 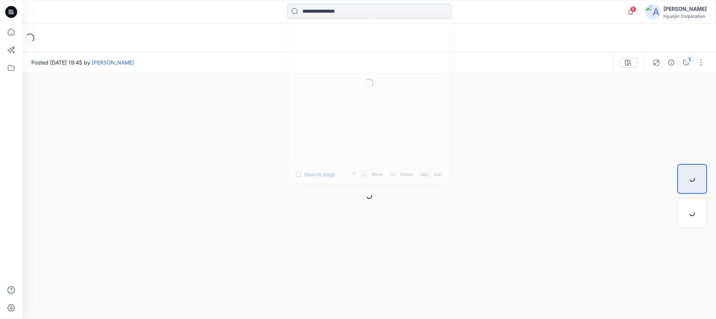 What do you see at coordinates (633, 9) in the screenshot?
I see `span: 8` at bounding box center [633, 9].